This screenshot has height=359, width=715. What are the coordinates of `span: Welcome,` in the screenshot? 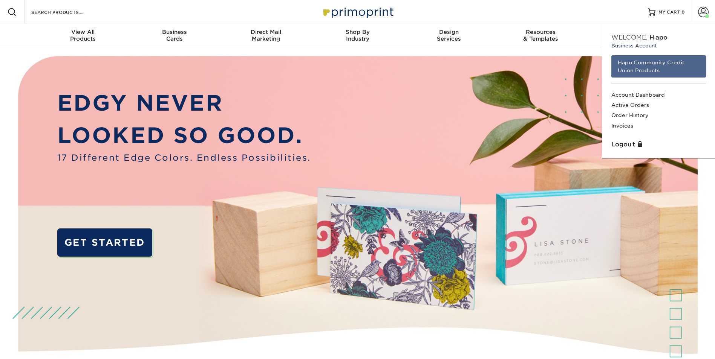 It's located at (629, 37).